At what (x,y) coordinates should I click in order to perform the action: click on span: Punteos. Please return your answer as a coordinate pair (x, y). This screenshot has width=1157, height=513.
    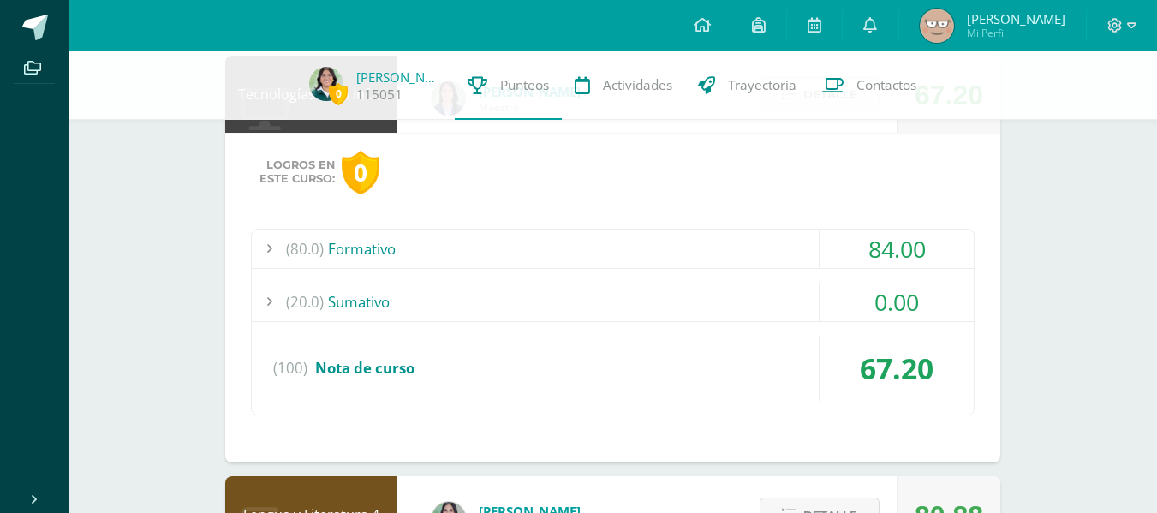
    Looking at the image, I should click on (524, 85).